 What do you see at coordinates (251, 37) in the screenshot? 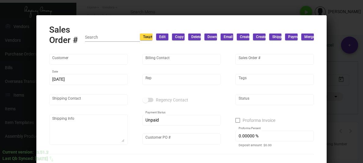
I see `span: Create Invoice` at bounding box center [251, 37].